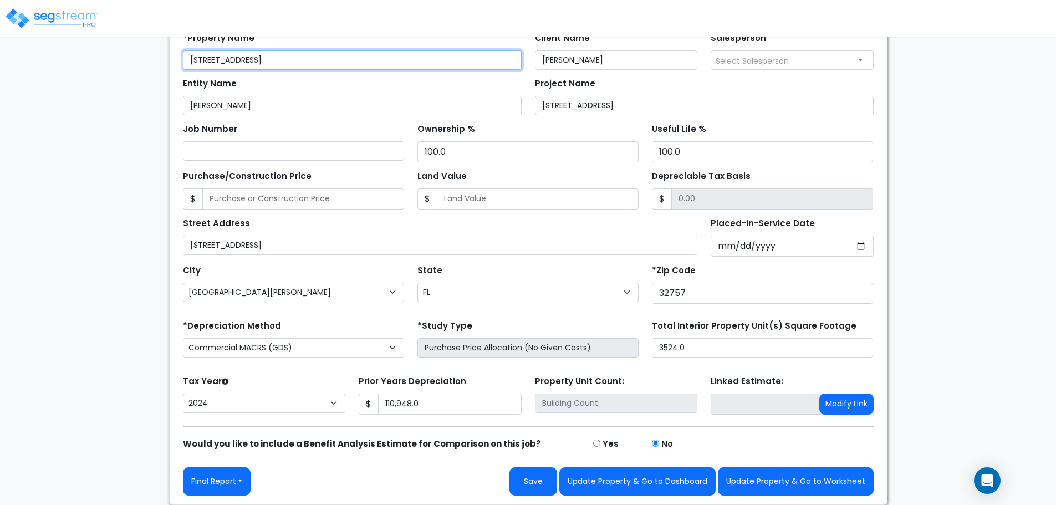  What do you see at coordinates (679, 129) in the screenshot?
I see `label: Useful Life %` at bounding box center [679, 129].